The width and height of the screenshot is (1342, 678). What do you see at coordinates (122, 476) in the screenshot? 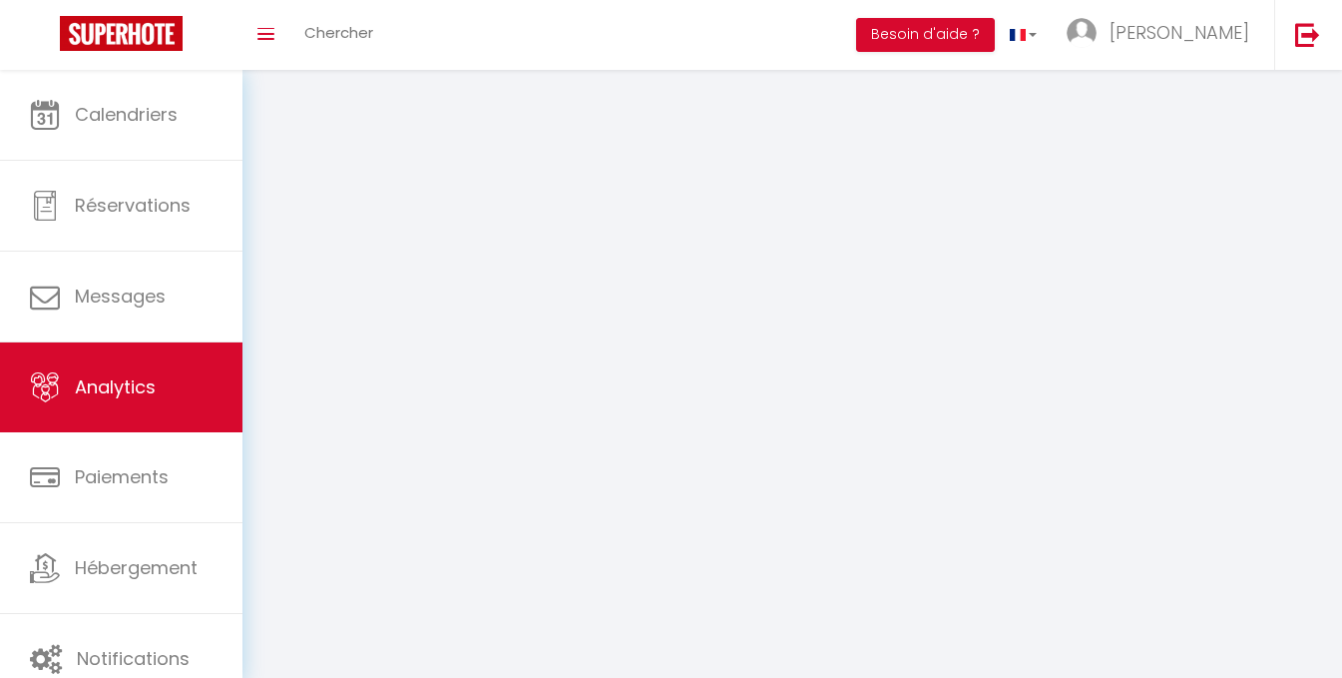
I see `span: Paiements` at bounding box center [122, 476].